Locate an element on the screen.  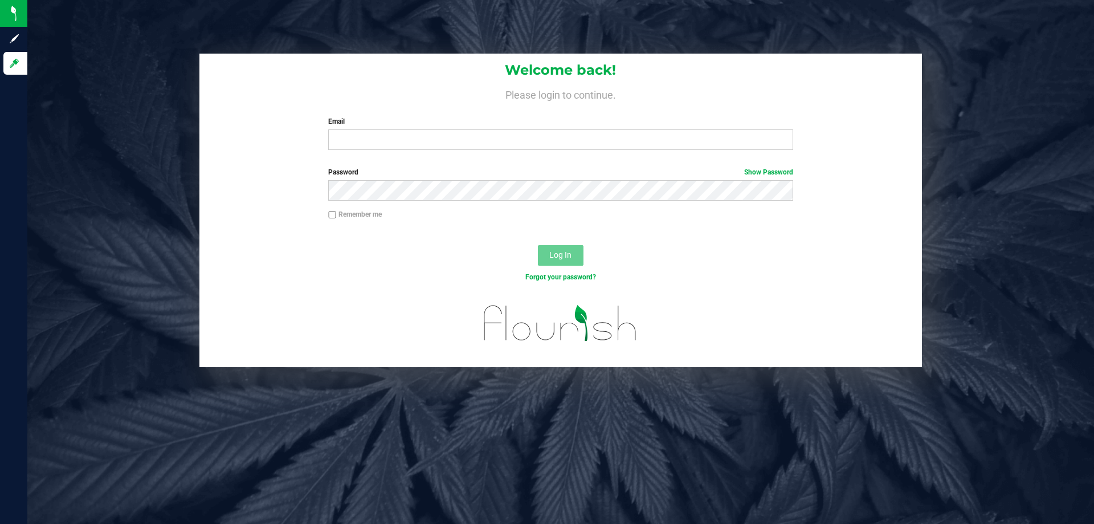
h1: Welcome back! is located at coordinates (561, 70).